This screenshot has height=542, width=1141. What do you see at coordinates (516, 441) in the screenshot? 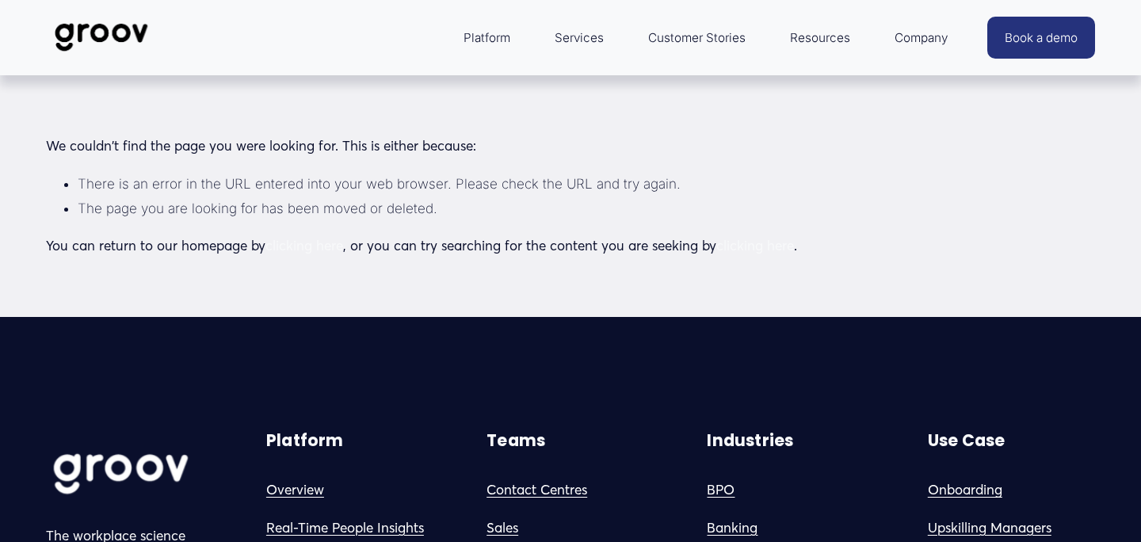
I see `strong: Teams` at bounding box center [516, 441].